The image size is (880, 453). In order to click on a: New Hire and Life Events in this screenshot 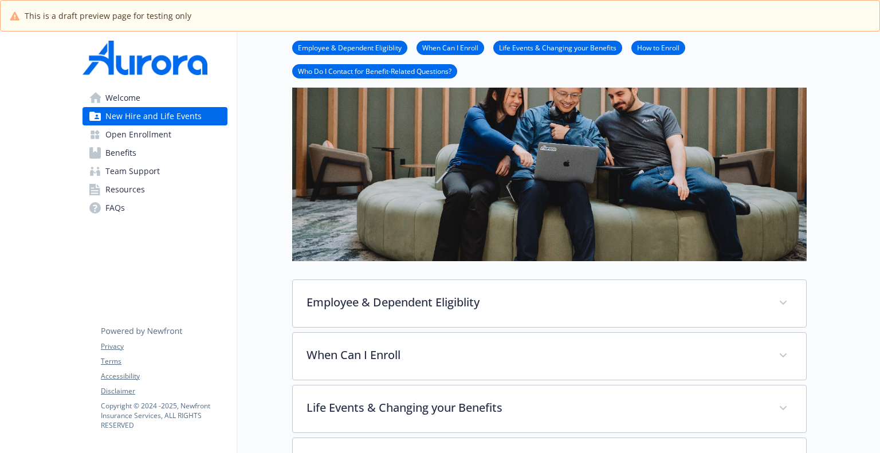, I will do `click(155, 116)`.